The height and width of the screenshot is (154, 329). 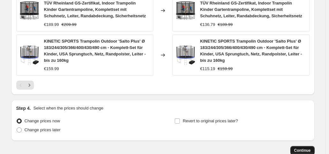 What do you see at coordinates (69, 25) in the screenshot?
I see `strike: €209.99` at bounding box center [69, 25].